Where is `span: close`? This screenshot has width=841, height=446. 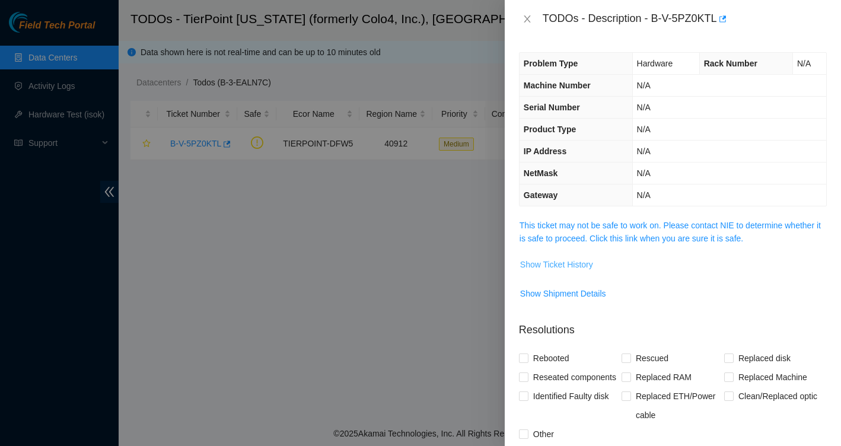 span: close is located at coordinates (527, 19).